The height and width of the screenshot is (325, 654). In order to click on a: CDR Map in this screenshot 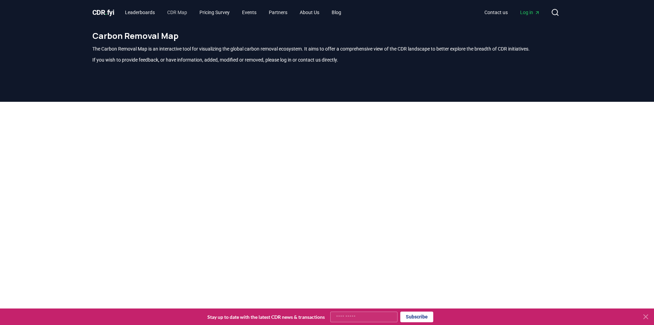, I will do `click(177, 12)`.